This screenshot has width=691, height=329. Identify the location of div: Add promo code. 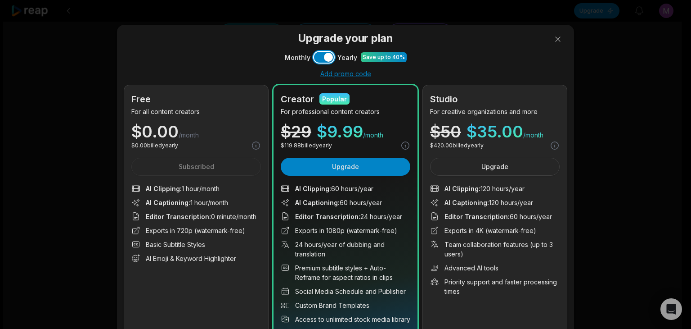
(346, 74).